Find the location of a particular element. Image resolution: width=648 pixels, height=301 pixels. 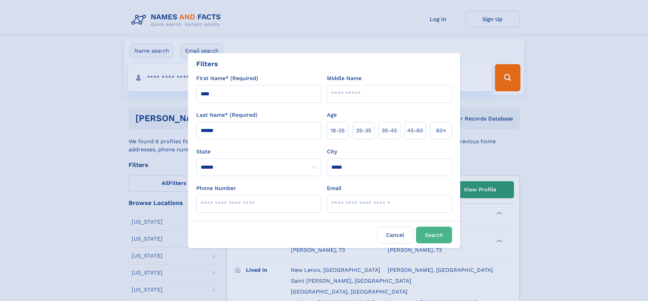

span: 45‑60 is located at coordinates (415, 131).